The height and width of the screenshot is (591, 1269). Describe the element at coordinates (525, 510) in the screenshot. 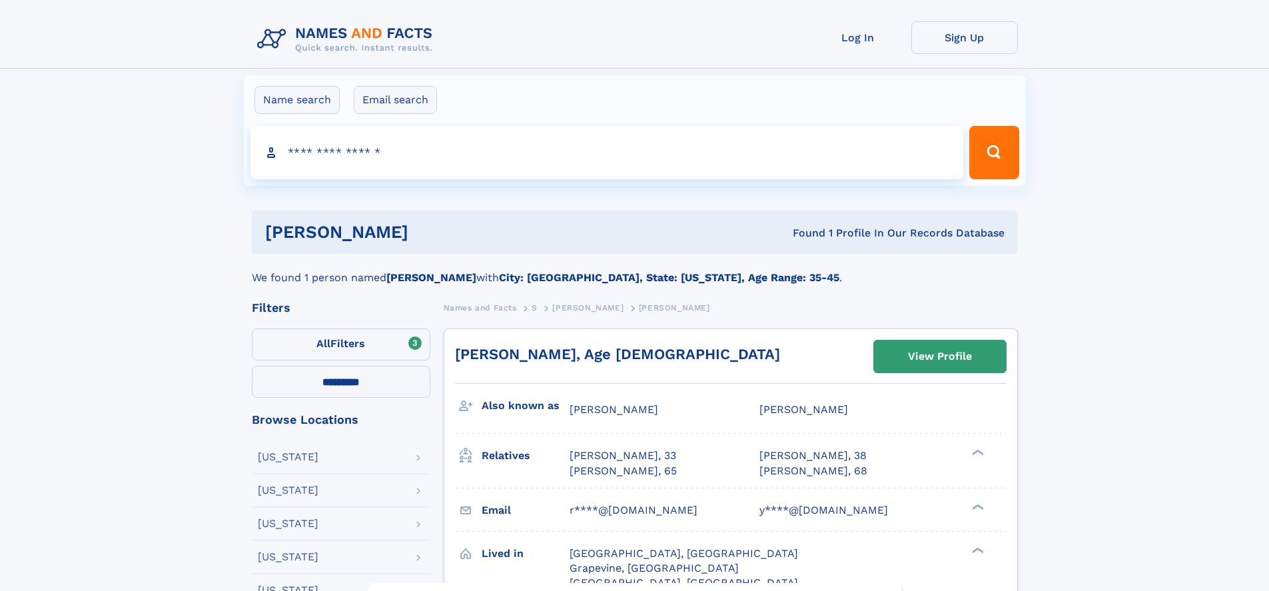

I see `h3: Email` at that location.